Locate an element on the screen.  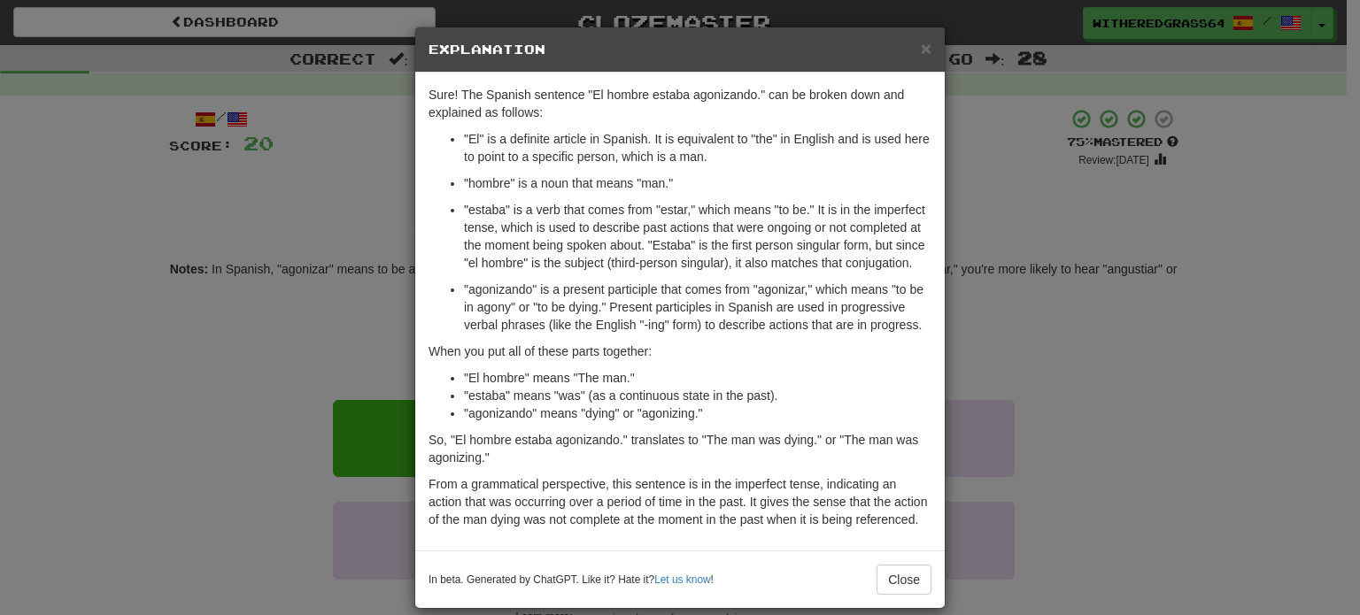
p: "estaba" is a verb that comes from "estar," which means "to be." It is in the imperfect tense, wh... is located at coordinates (698, 236).